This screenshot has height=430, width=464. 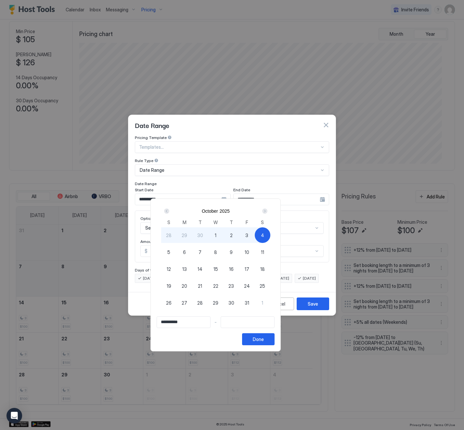 What do you see at coordinates (200, 252) in the screenshot?
I see `span: 7` at bounding box center [200, 252].